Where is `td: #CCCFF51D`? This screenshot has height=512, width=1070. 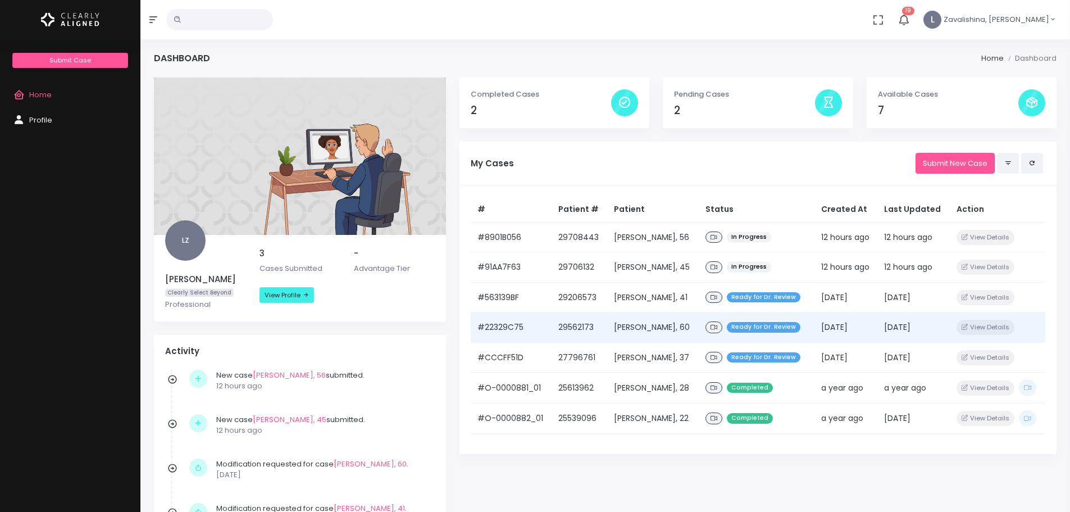
td: #CCCFF51D is located at coordinates (511, 357).